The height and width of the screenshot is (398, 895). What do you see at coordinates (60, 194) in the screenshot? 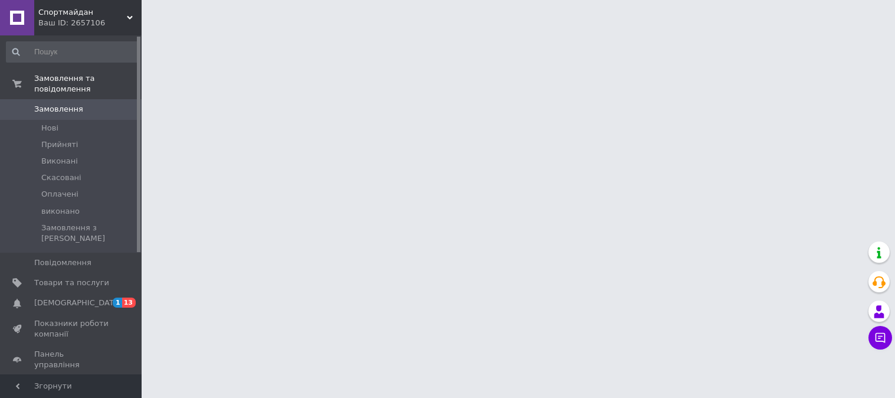
I see `span: Оплачені` at bounding box center [60, 194].